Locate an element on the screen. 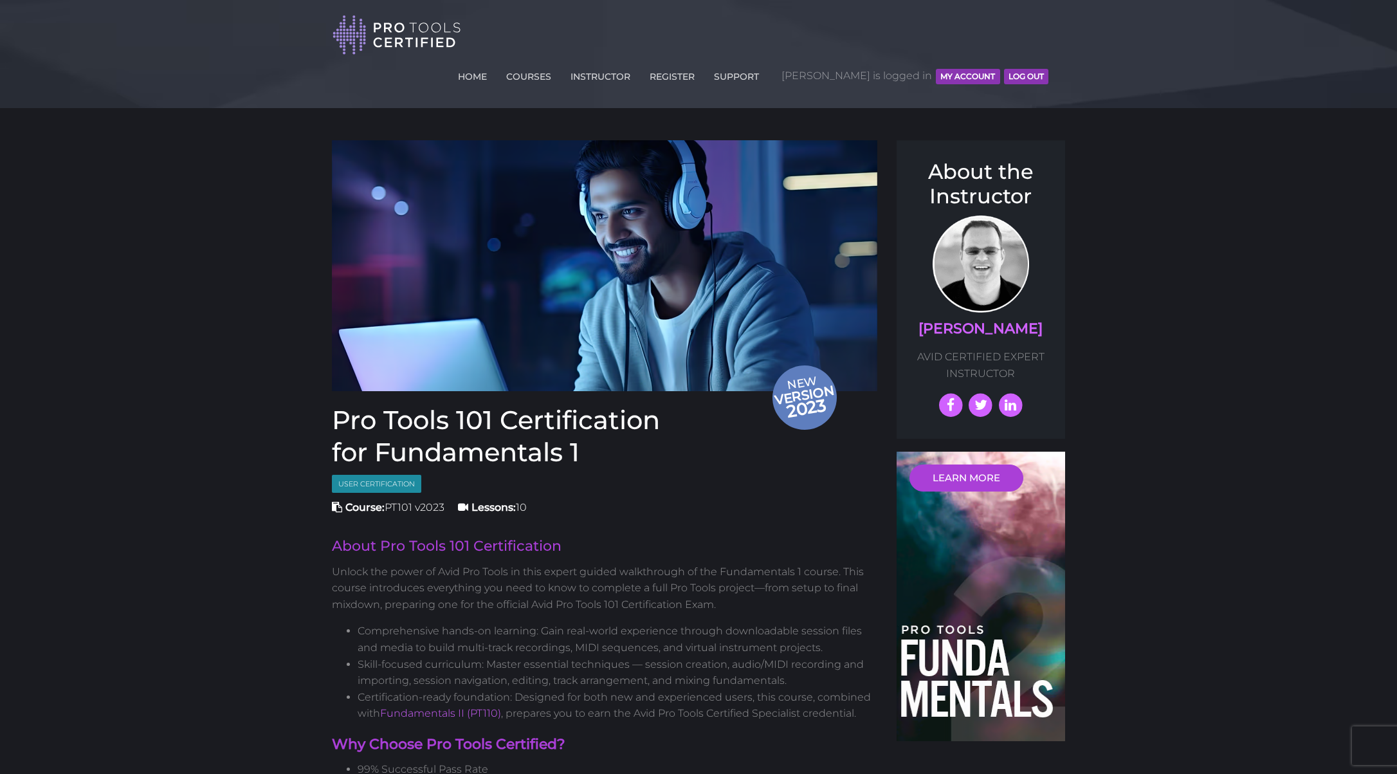 The image size is (1397, 774). span: PT101 v2023 is located at coordinates (388, 507).